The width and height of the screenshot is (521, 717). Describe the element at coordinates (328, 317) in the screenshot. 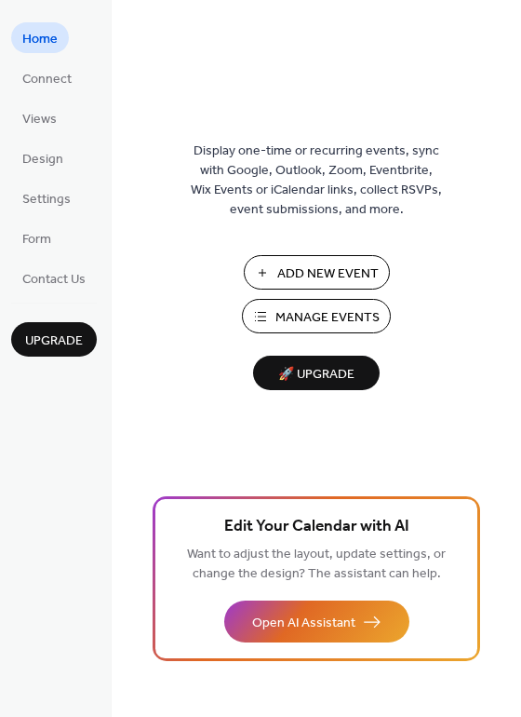

I see `span: Manage Events` at that location.